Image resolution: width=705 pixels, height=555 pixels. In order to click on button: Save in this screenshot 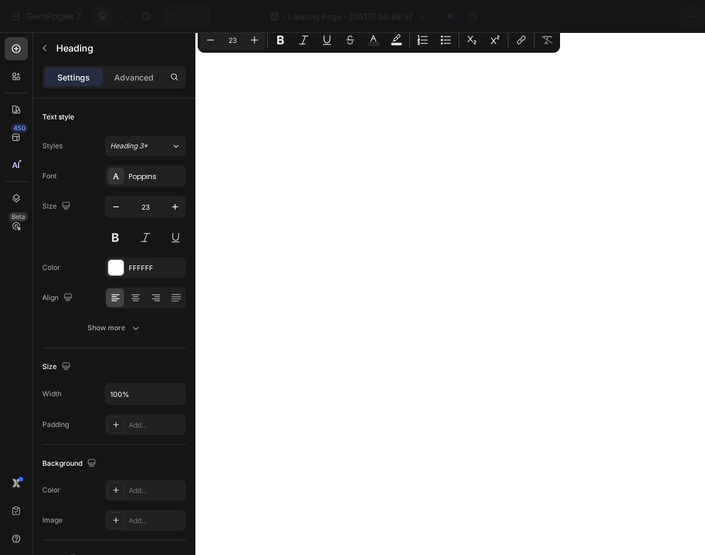, I will do `click(604, 16)`.